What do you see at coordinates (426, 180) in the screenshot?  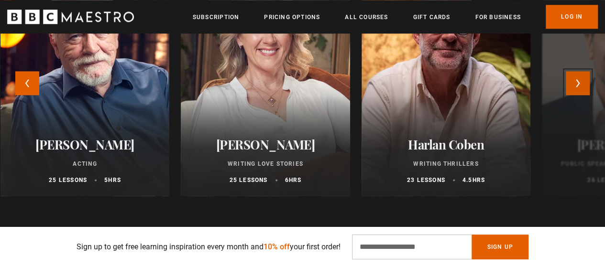 I see `p: 23 lessons` at bounding box center [426, 180].